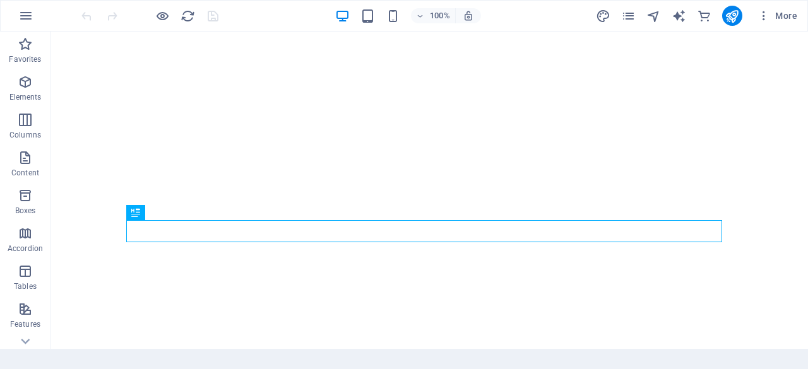  I want to click on h6: 100%, so click(440, 16).